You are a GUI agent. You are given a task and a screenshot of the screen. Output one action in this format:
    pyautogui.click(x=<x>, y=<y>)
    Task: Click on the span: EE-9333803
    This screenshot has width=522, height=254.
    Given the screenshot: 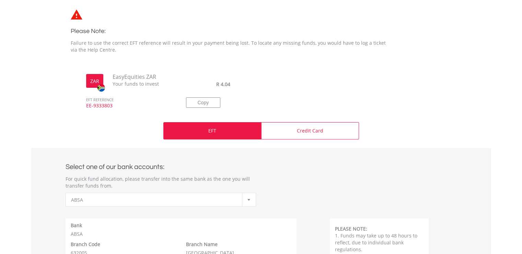 What is the action you would take?
    pyautogui.click(x=128, y=109)
    